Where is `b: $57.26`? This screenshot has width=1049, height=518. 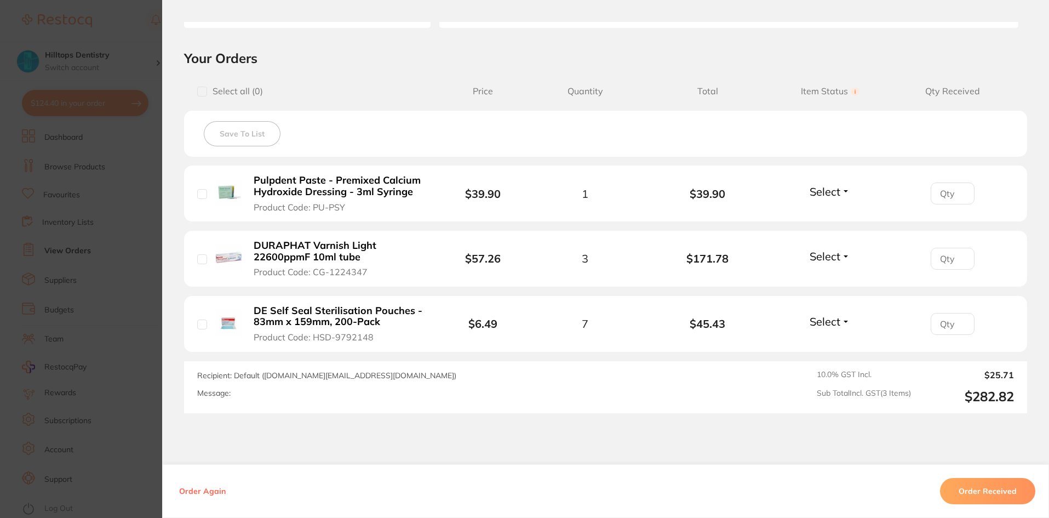
b: $57.26 is located at coordinates (483, 258).